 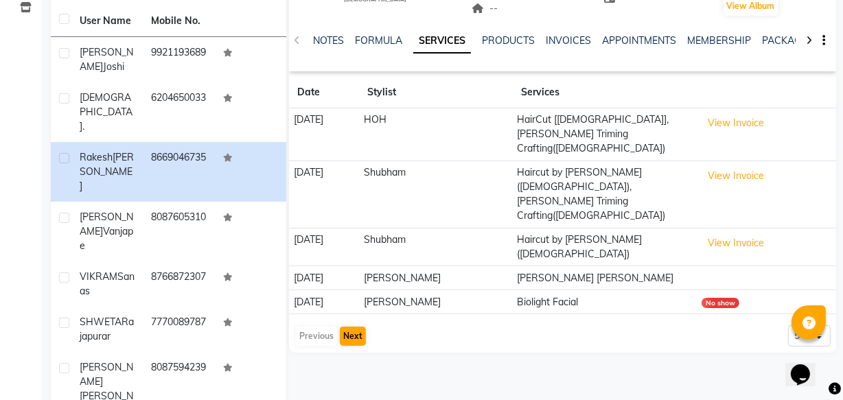 What do you see at coordinates (100, 322) in the screenshot?
I see `span: SHWETA` at bounding box center [100, 322].